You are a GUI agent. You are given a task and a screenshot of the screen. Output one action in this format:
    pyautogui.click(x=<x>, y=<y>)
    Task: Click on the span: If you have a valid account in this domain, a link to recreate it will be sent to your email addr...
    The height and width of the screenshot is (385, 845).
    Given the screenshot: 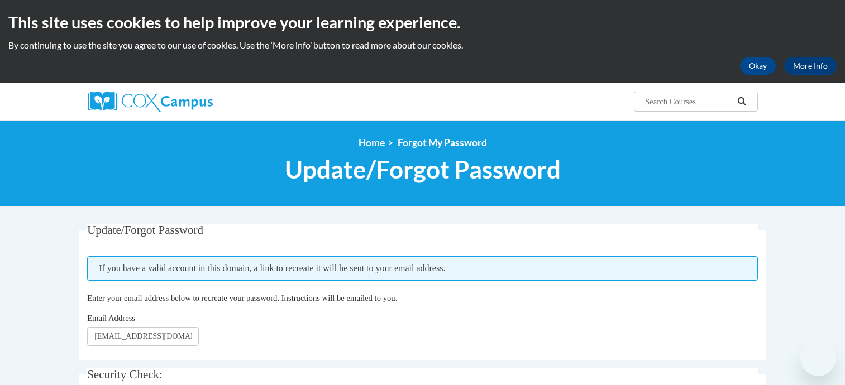 What is the action you would take?
    pyautogui.click(x=422, y=269)
    